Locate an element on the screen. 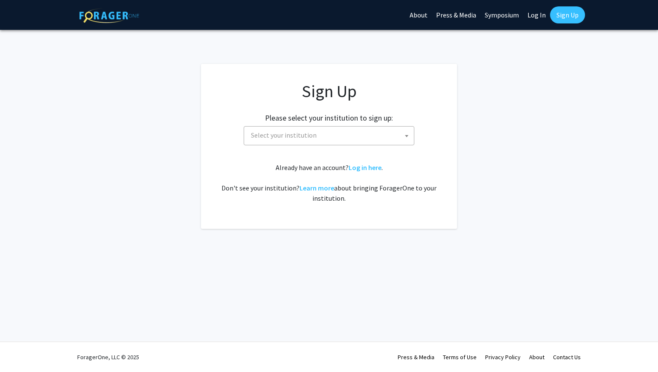 The image size is (658, 372). div: ForagerOne, LLC © 2025 is located at coordinates (108, 357).